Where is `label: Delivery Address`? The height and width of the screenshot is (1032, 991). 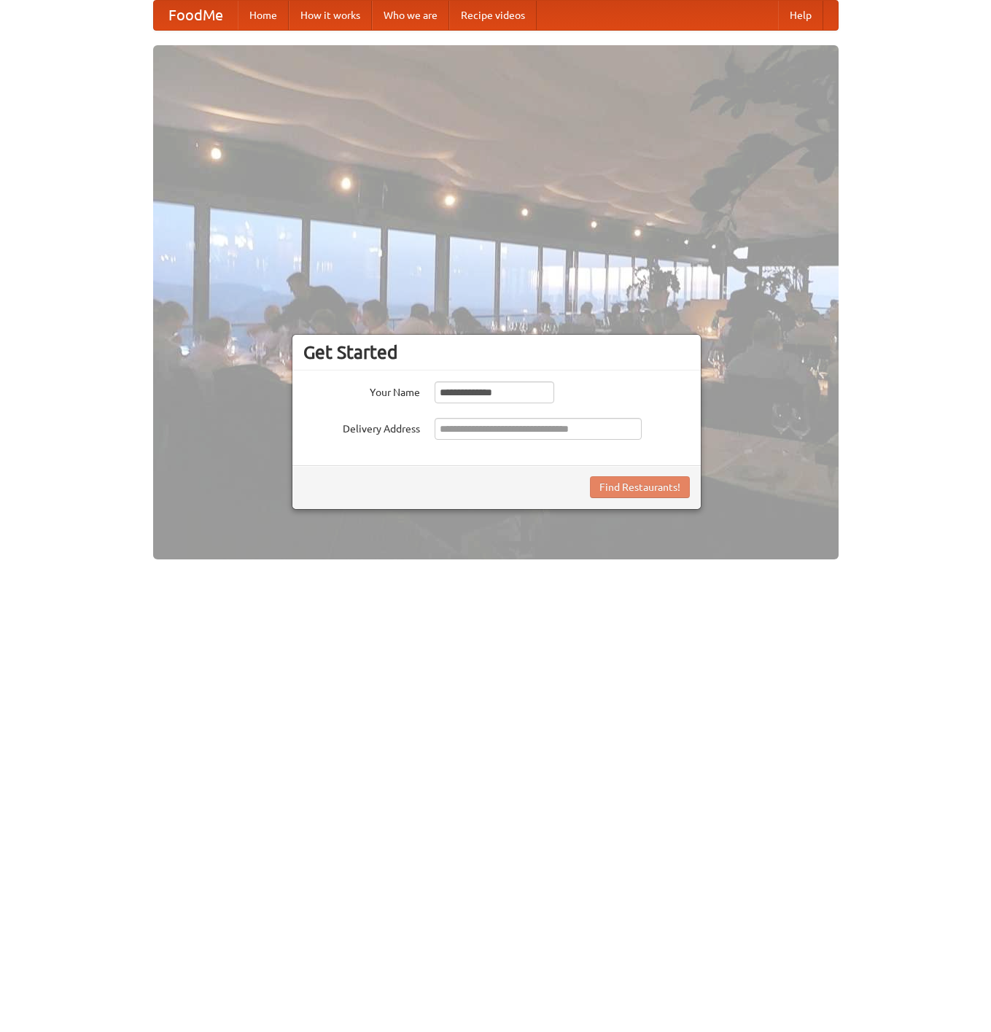
label: Delivery Address is located at coordinates (362, 427).